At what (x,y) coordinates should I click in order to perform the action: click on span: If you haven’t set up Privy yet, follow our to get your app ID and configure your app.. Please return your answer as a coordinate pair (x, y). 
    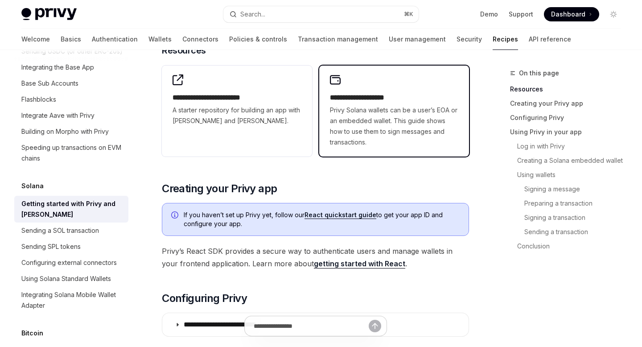
    Looking at the image, I should click on (322, 219).